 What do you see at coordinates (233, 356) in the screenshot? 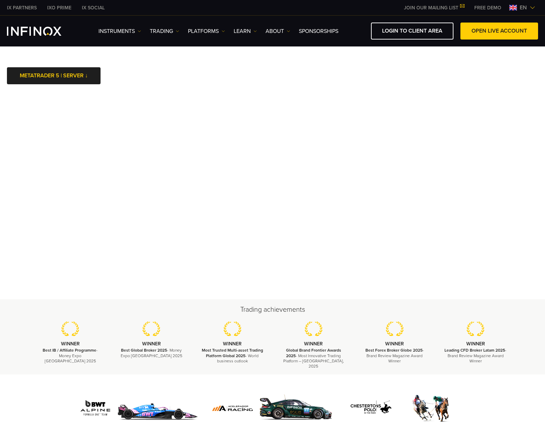
I see `p: - World business outlook` at bounding box center [233, 356].